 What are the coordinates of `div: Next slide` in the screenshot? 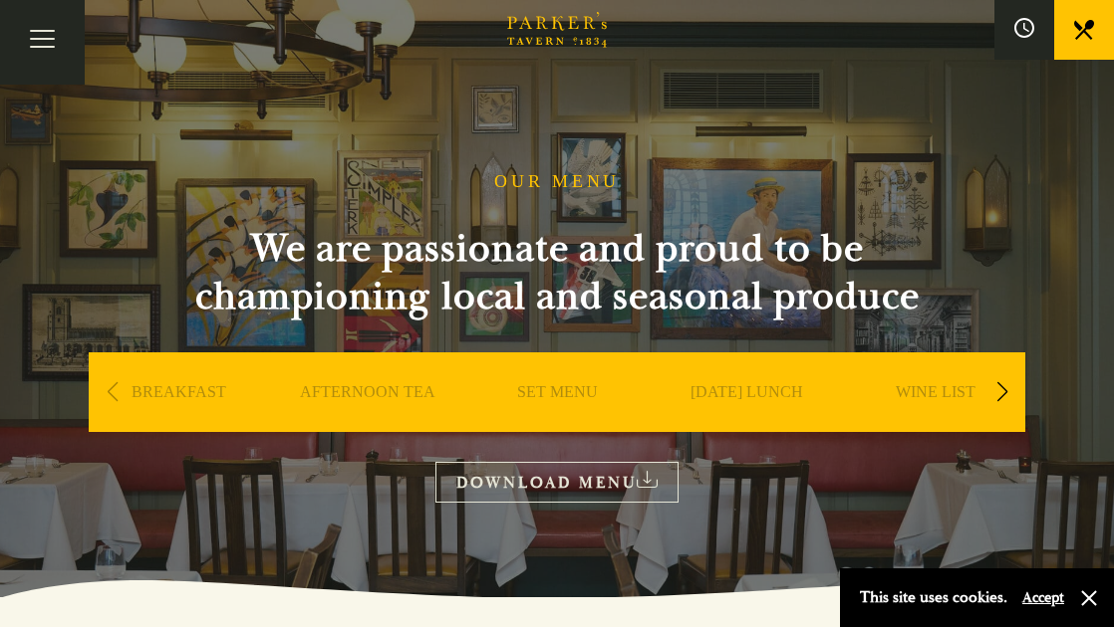 It's located at (1001, 392).